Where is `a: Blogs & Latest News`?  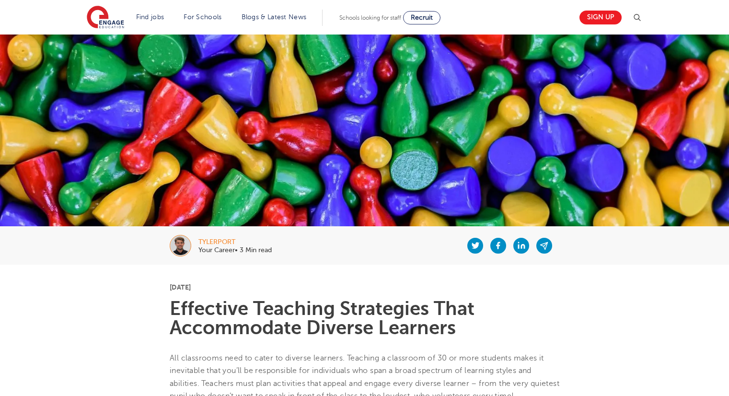
a: Blogs & Latest News is located at coordinates (274, 17).